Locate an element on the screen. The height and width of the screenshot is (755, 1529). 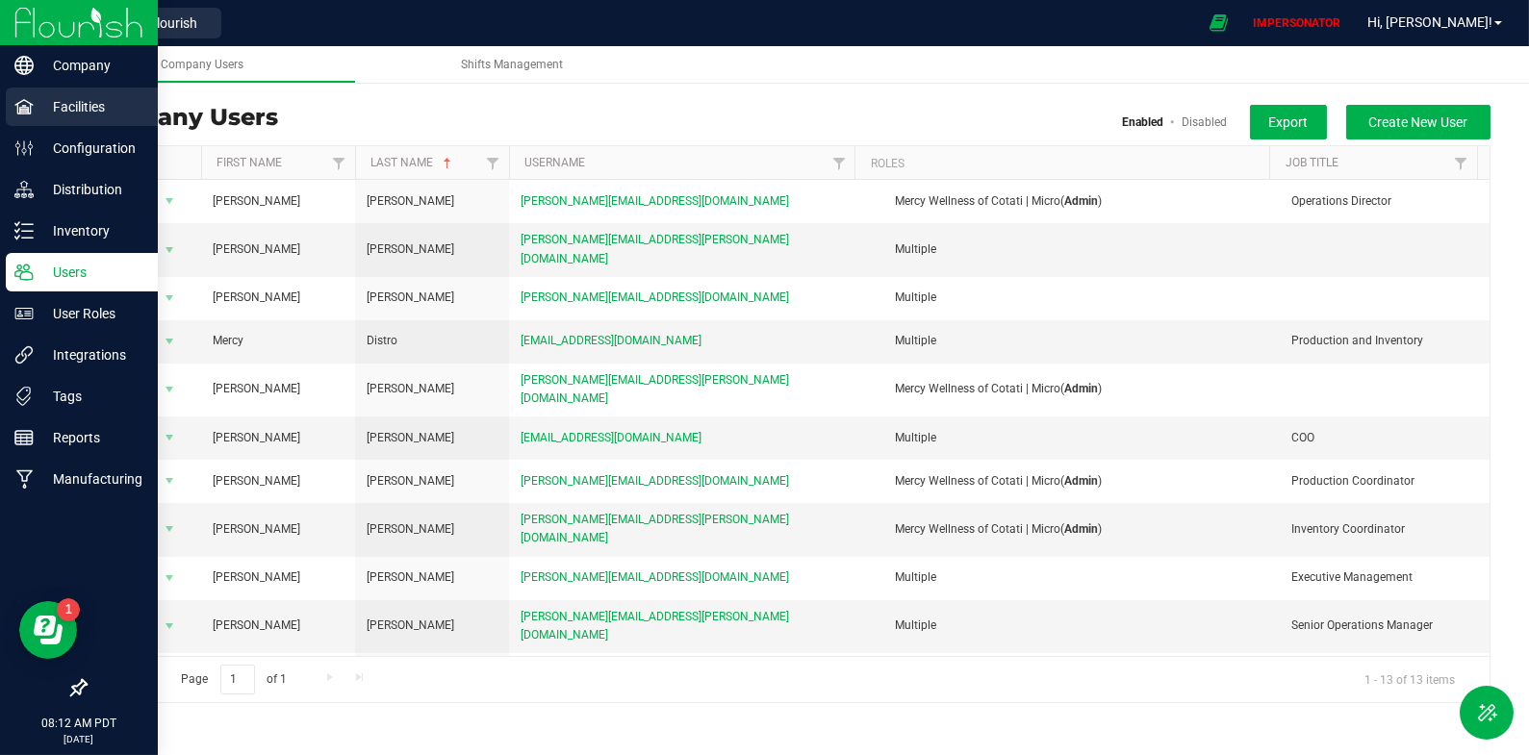
span: Inventory Coordinator is located at coordinates (1348, 529).